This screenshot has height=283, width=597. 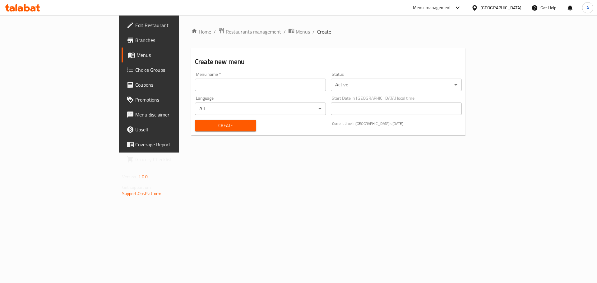 What do you see at coordinates (142, 194) in the screenshot?
I see `a: Support.OpsPlatform` at bounding box center [142, 194].